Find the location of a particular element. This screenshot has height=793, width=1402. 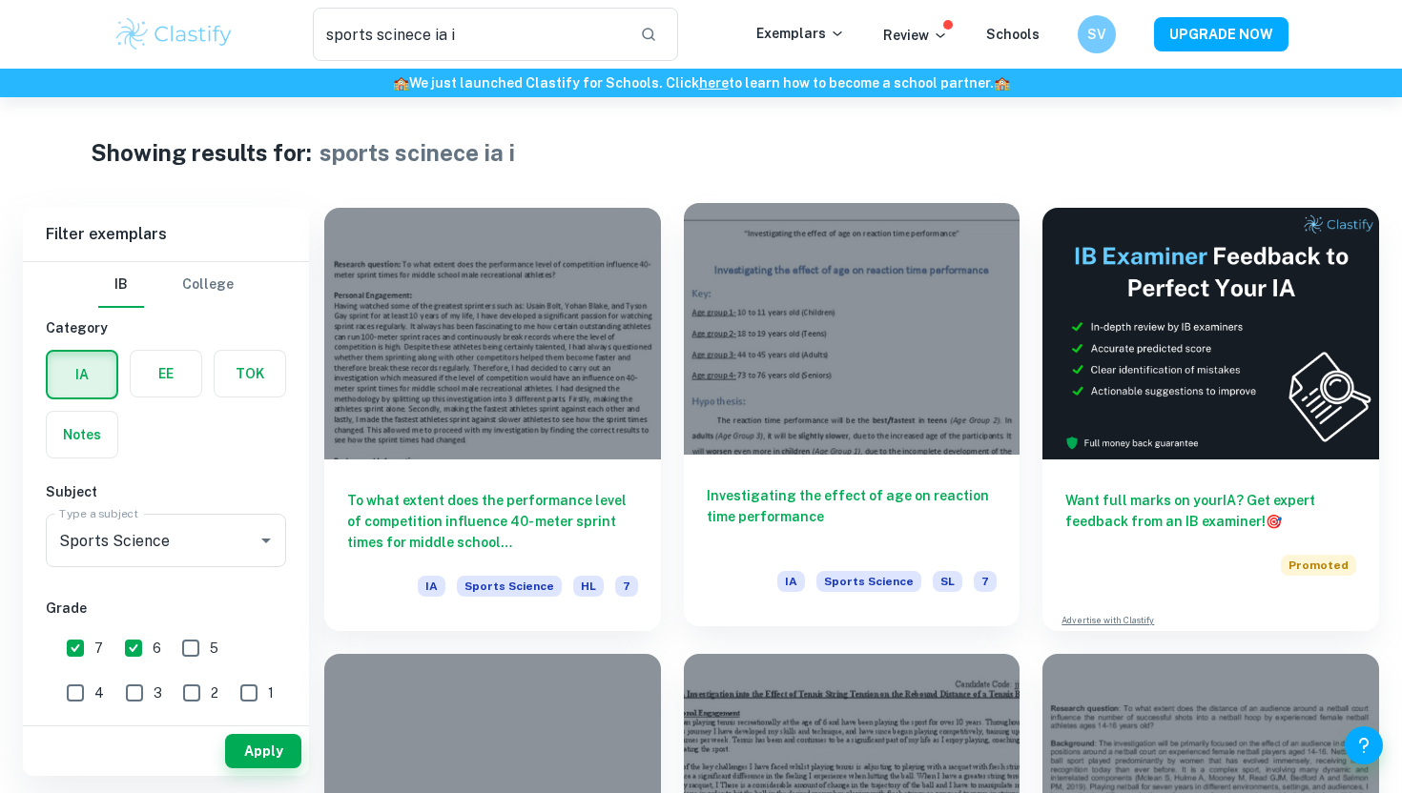

h1: Showing results for: is located at coordinates (201, 153).